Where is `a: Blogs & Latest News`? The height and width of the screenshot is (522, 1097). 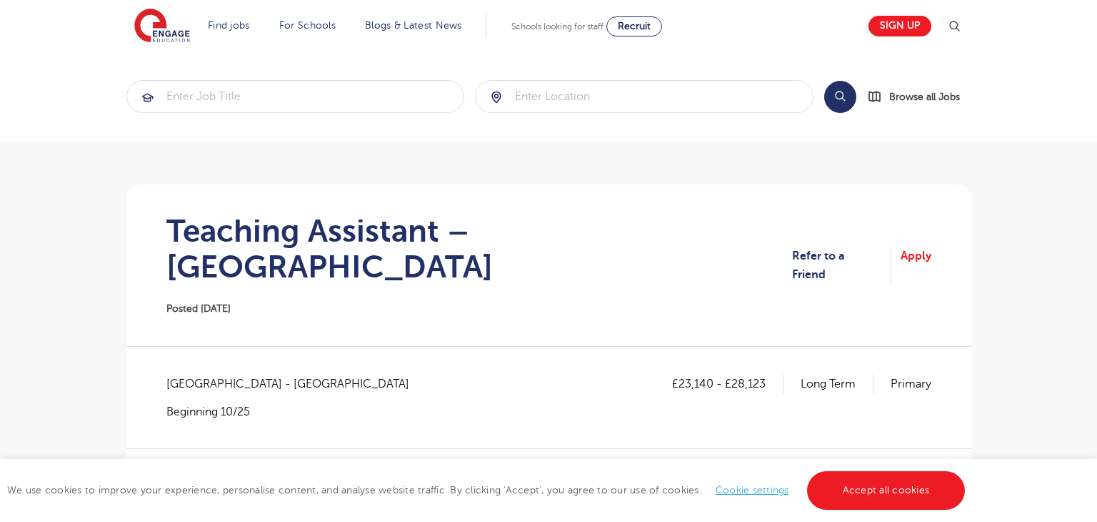
a: Blogs & Latest News is located at coordinates (414, 25).